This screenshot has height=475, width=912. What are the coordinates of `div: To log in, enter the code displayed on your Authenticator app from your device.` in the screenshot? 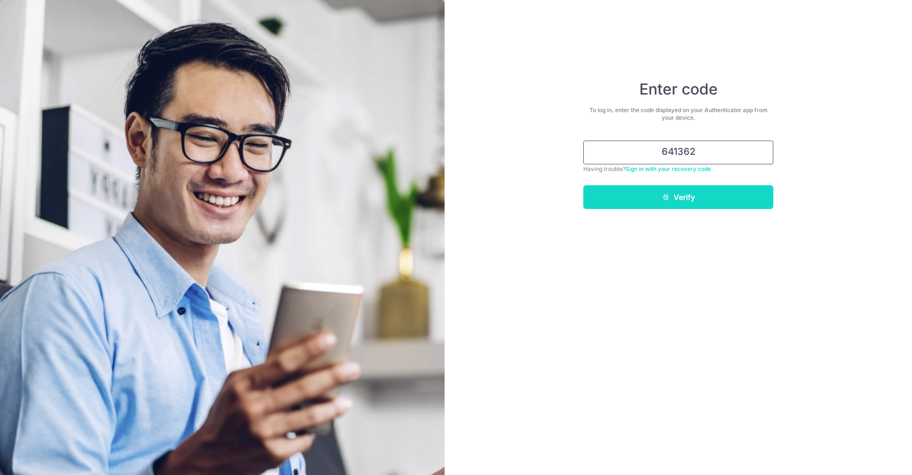 It's located at (678, 114).